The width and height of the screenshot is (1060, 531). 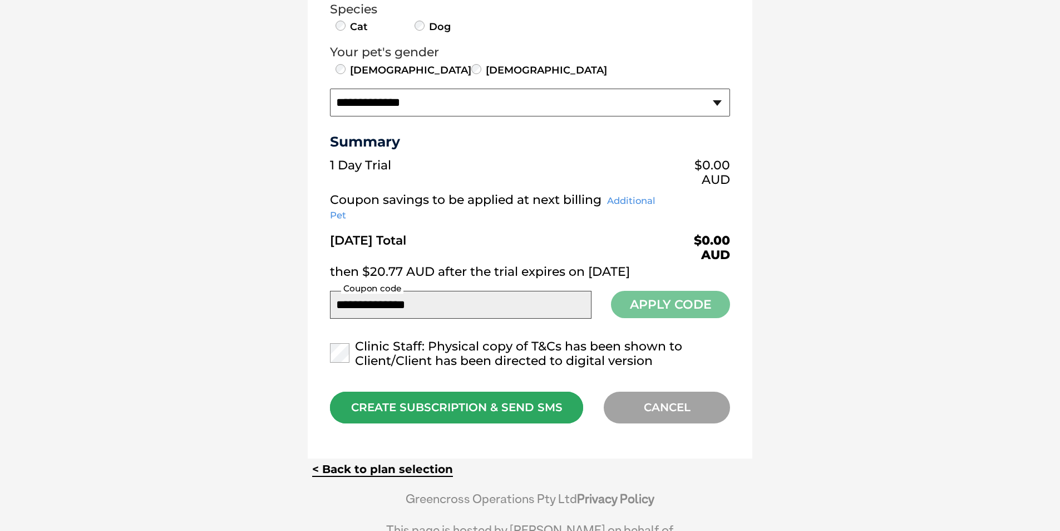 What do you see at coordinates (493, 208) in the screenshot?
I see `span: Additional Pet` at bounding box center [493, 208].